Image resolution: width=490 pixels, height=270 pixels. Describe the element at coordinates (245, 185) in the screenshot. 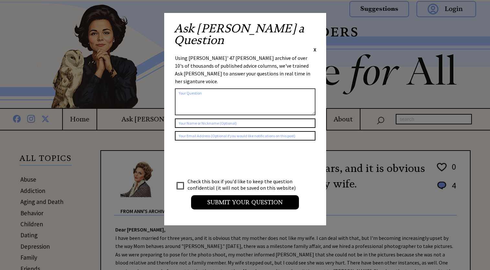

I see `td: Check this box if you'd like to keep the question confidential (it will not be saved on this webs...` at that location.